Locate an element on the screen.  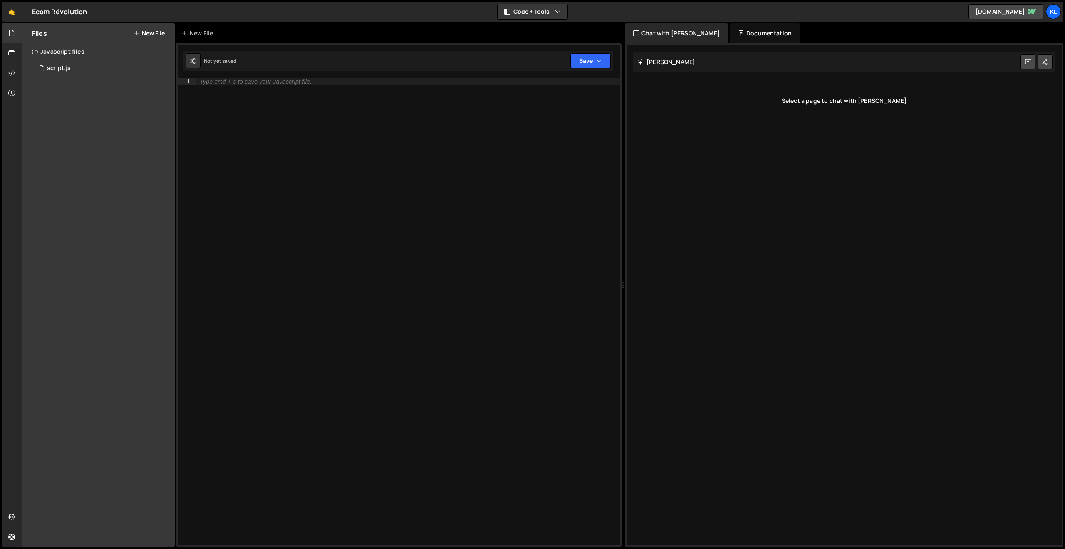
button: Code + Tools is located at coordinates (533, 12).